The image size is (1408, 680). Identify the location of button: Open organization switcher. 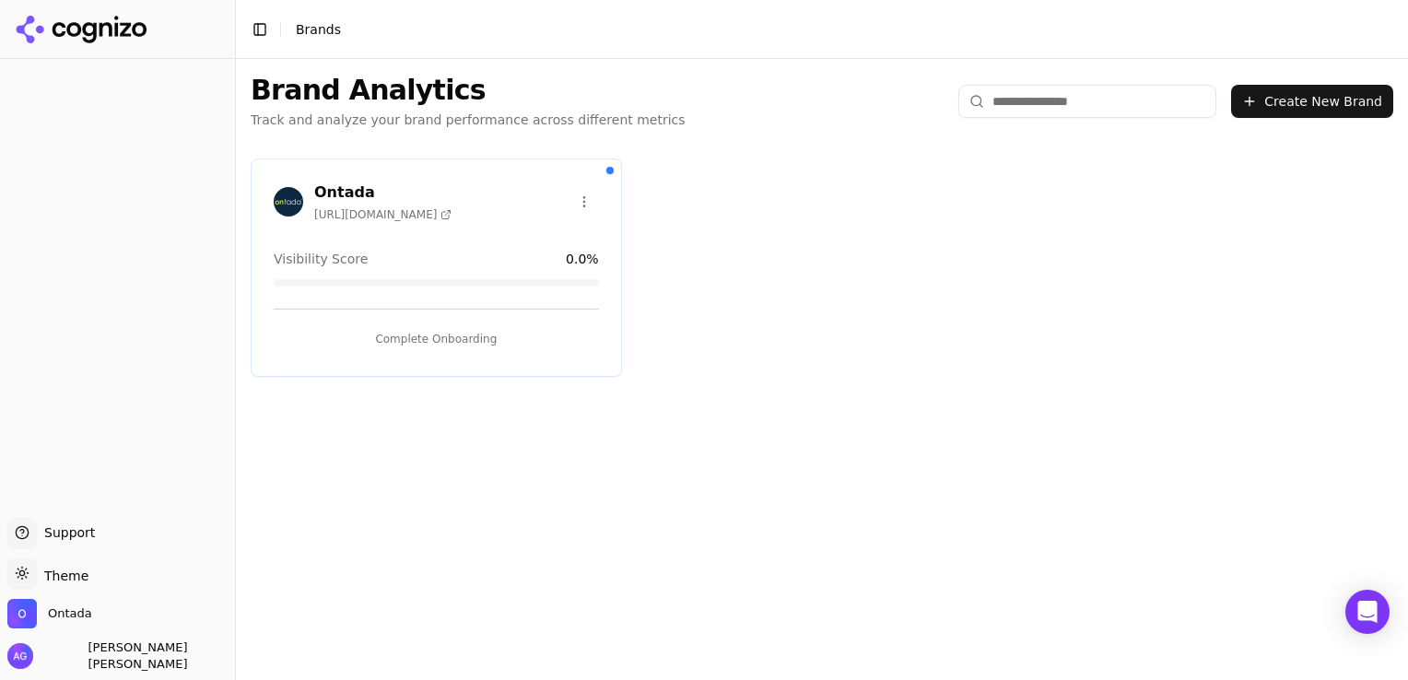
(50, 614).